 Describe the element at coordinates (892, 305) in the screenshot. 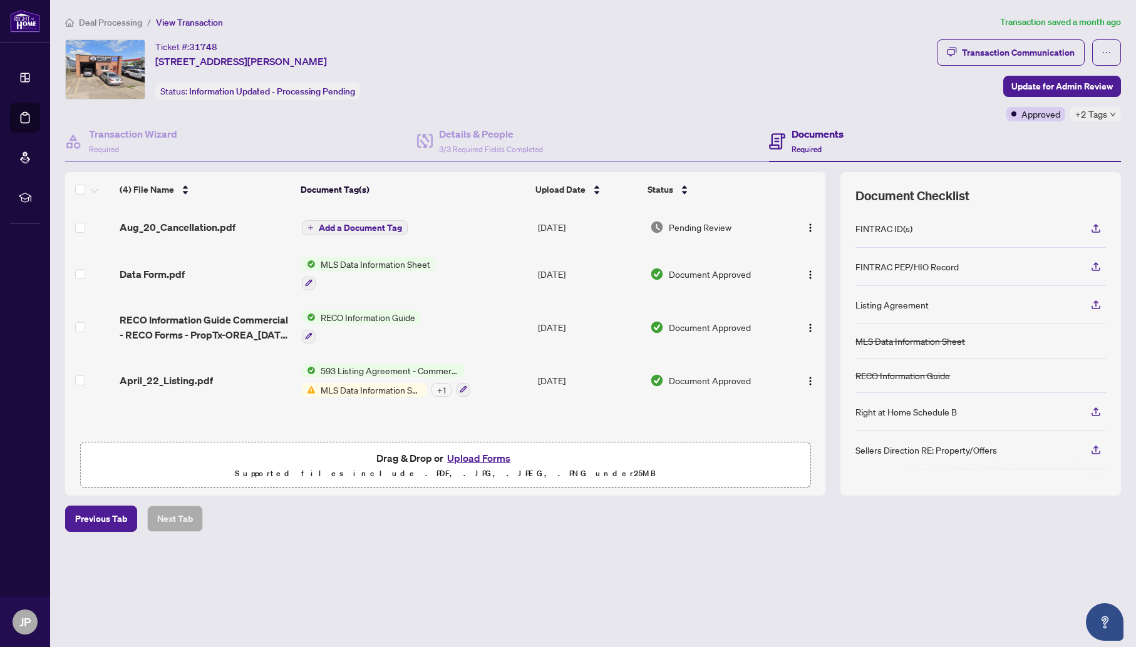

I see `div: Listing Agreement` at that location.